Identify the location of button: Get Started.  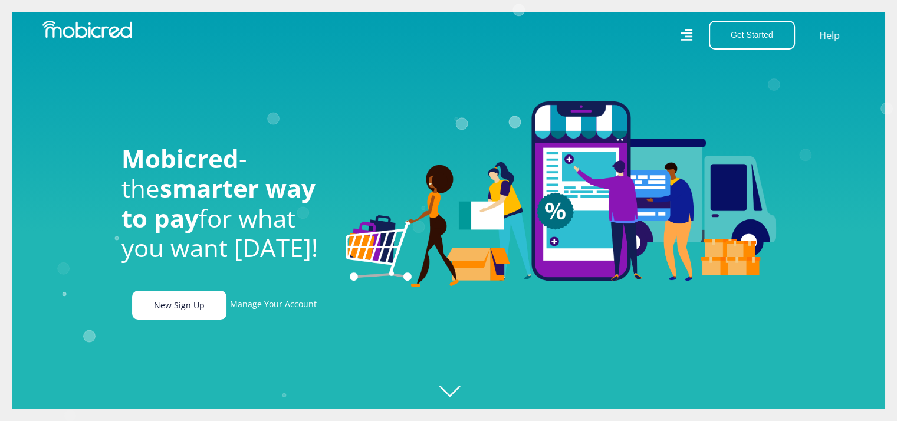
(752, 35).